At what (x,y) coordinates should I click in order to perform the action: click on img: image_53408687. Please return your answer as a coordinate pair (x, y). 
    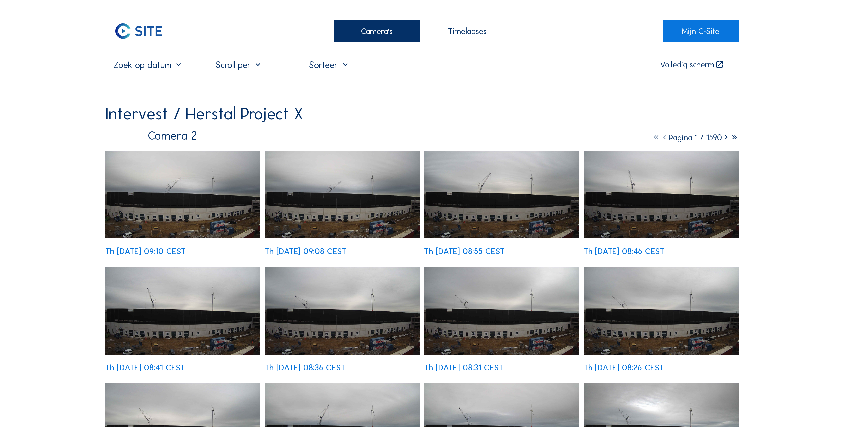
    Looking at the image, I should click on (183, 195).